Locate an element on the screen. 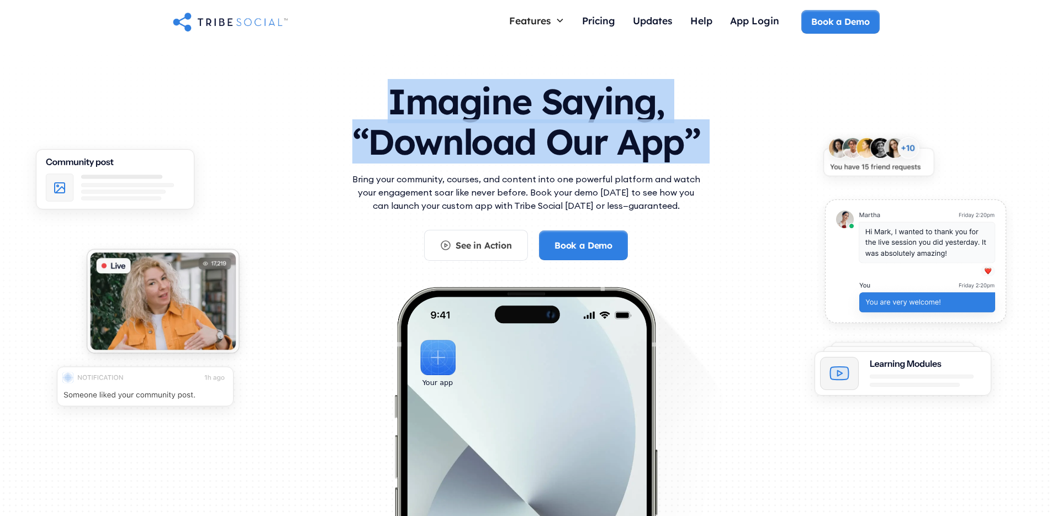 This screenshot has width=1052, height=516. img: An illustration of Community Feed is located at coordinates (115, 183).